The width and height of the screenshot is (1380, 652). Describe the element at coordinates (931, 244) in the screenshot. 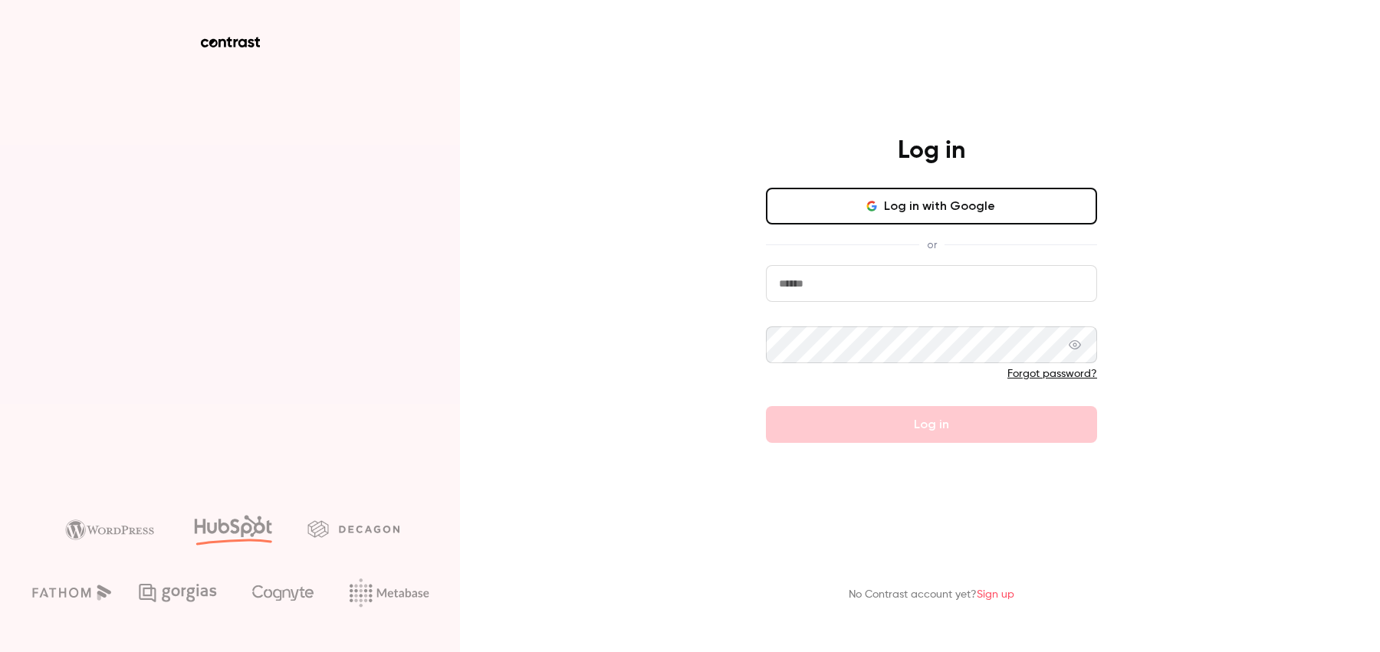

I see `span: or` at that location.